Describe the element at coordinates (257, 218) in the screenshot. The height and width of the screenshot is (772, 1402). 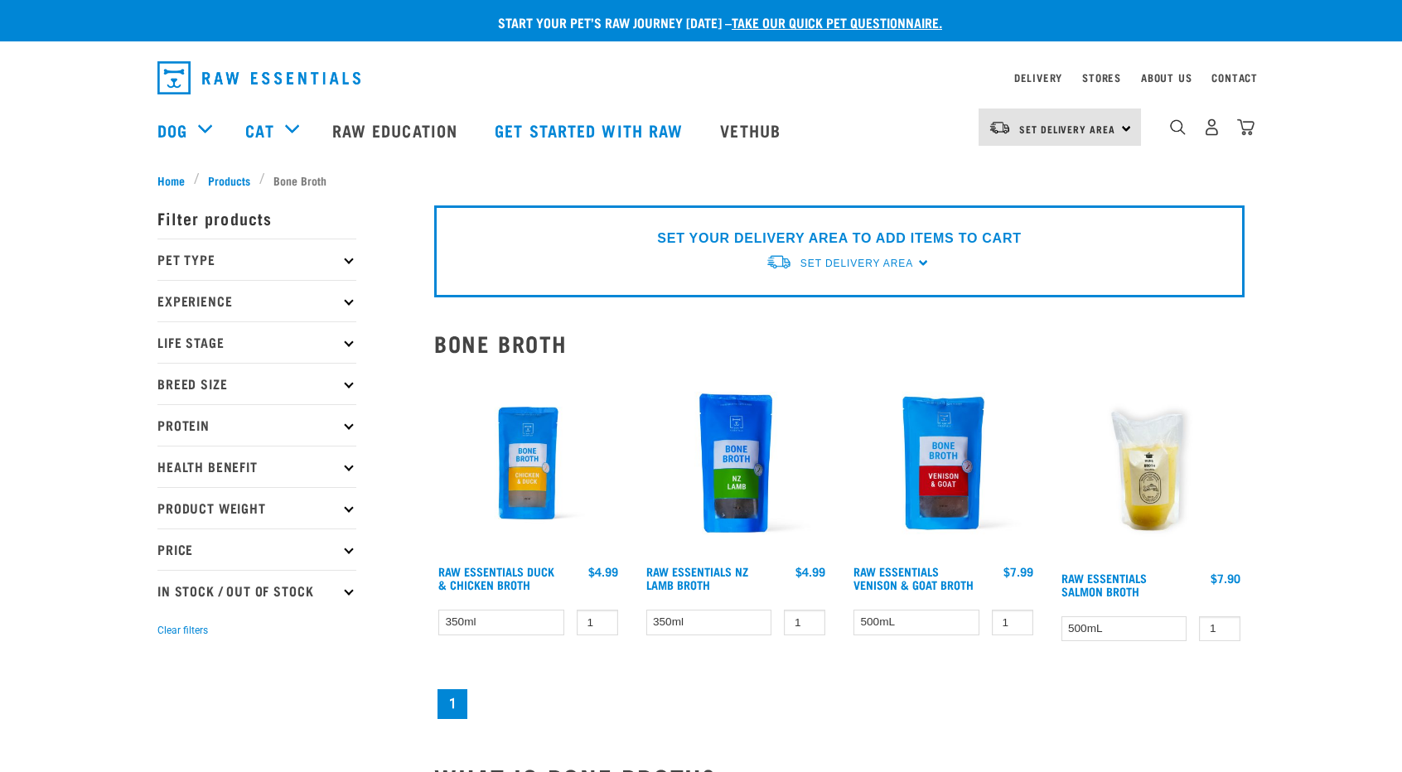
I see `p: Filter products` at that location.